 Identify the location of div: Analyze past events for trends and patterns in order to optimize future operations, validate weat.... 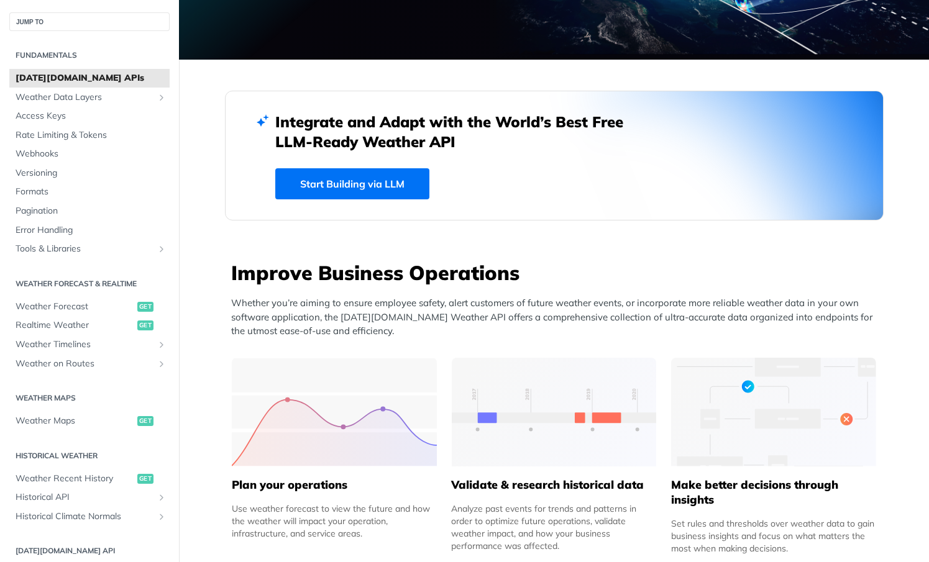
(554, 528).